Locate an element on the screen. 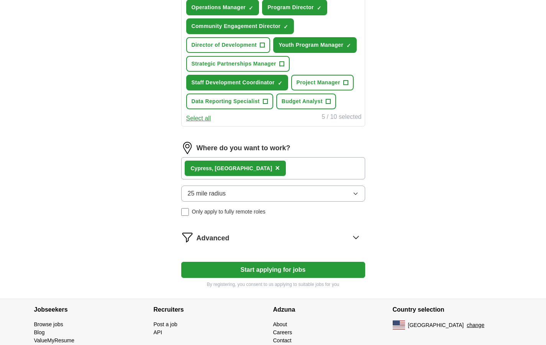 Image resolution: width=546 pixels, height=345 pixels. span: Youth Program Manager is located at coordinates (310, 45).